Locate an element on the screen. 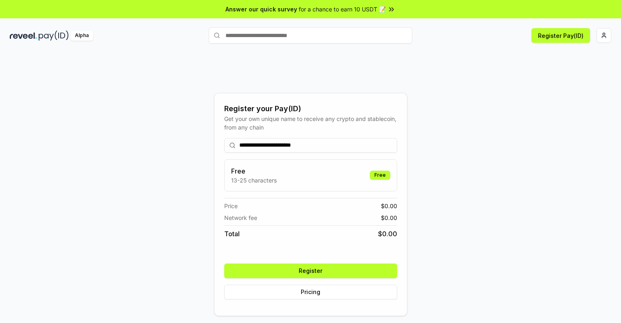 The width and height of the screenshot is (621, 323). img: reveel_dark is located at coordinates (23, 35).